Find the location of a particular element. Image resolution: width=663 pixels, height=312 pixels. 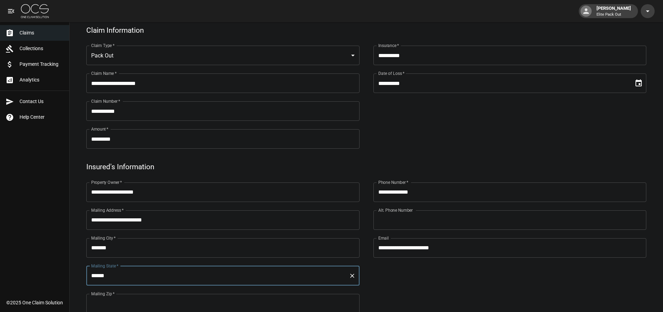

label: Mailing City is located at coordinates (103, 238).